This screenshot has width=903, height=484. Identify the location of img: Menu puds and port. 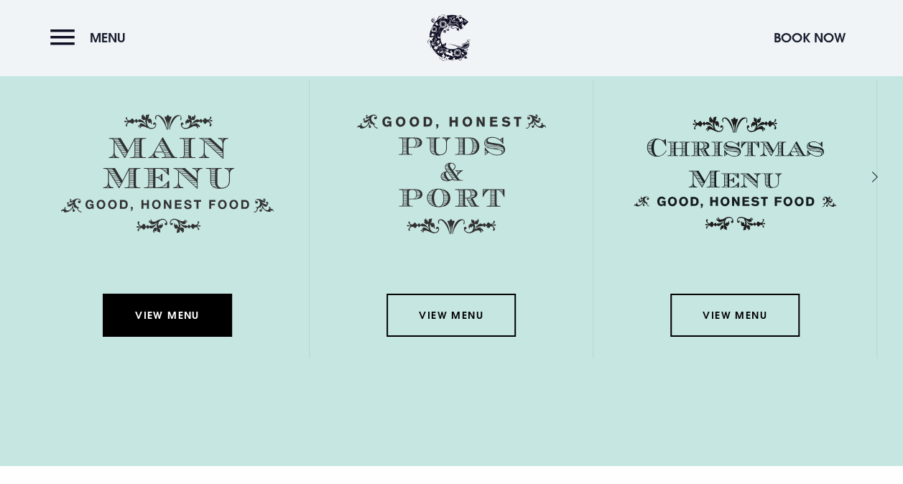
(451, 175).